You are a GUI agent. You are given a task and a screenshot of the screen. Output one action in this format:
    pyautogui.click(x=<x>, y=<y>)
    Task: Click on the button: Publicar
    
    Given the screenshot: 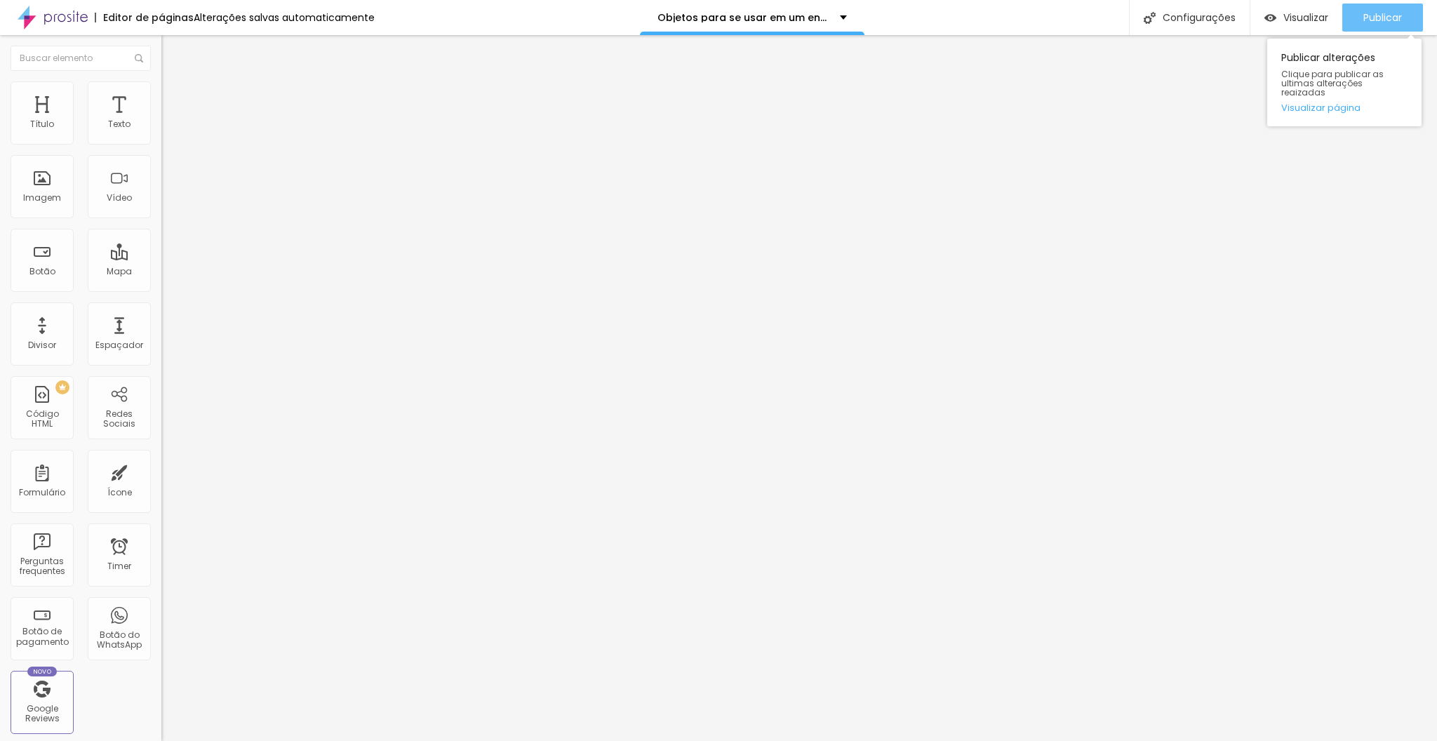 What is the action you would take?
    pyautogui.click(x=1382, y=18)
    